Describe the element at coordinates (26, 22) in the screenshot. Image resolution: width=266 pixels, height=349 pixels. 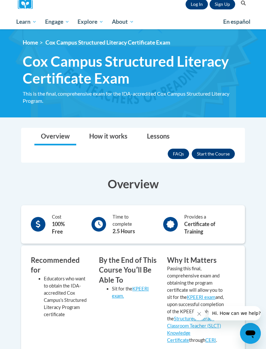
I see `a: Learn` at that location.